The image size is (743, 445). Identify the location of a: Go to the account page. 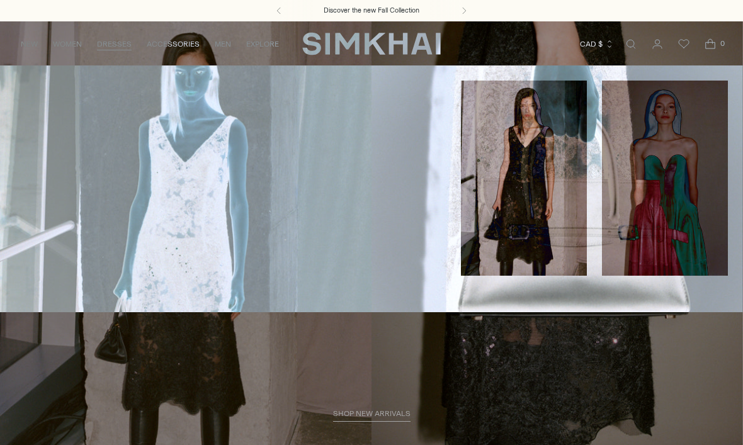
(657, 44).